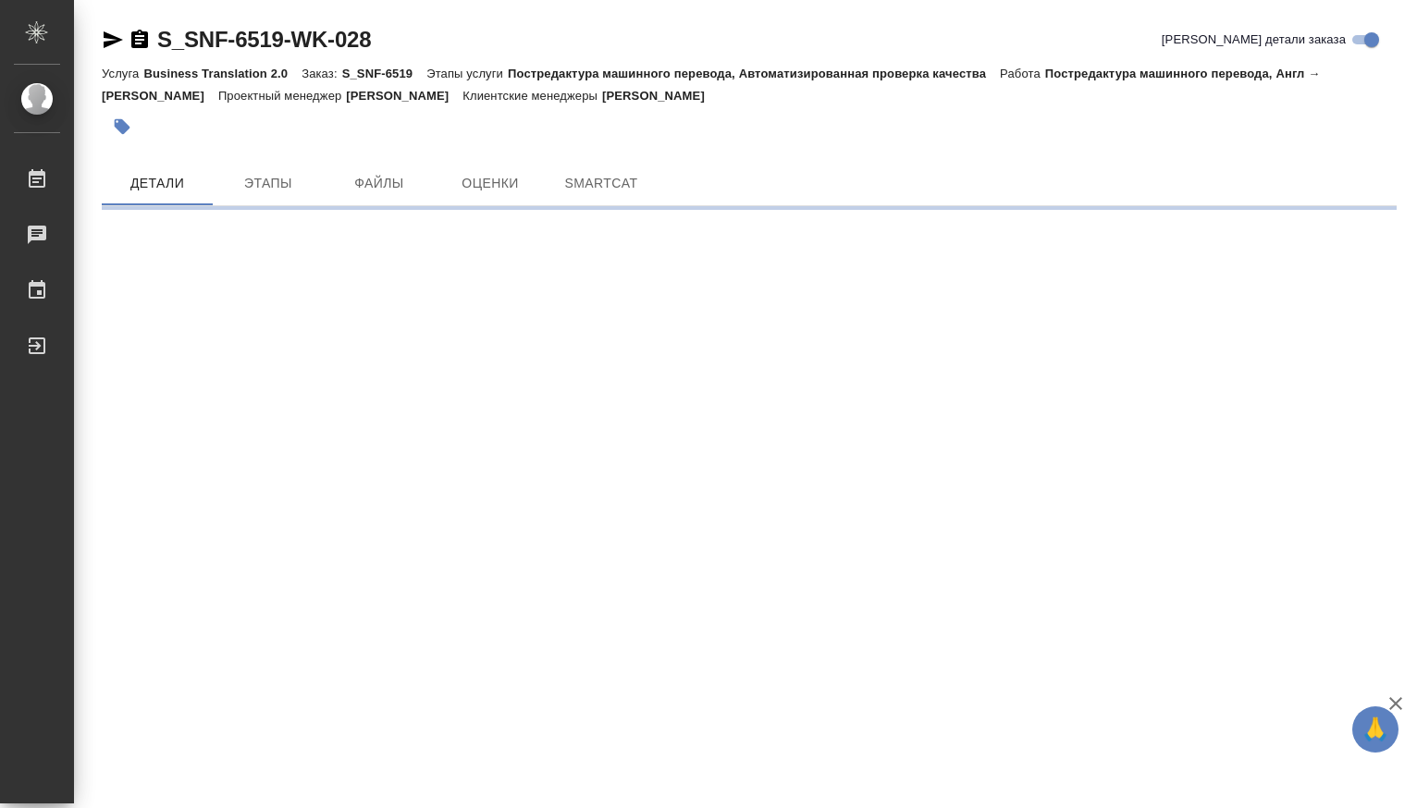 This screenshot has height=808, width=1417. Describe the element at coordinates (532, 95) in the screenshot. I see `p: Клиентские менеджеры` at that location.